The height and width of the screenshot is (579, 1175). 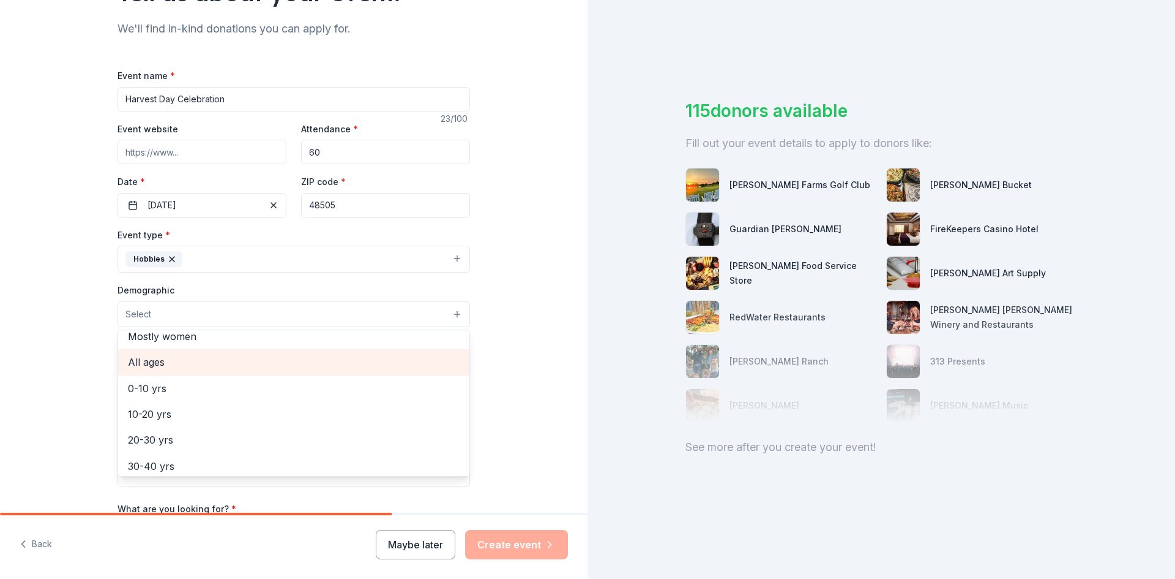 What do you see at coordinates (294, 336) in the screenshot?
I see `span: Mostly women` at bounding box center [294, 336].